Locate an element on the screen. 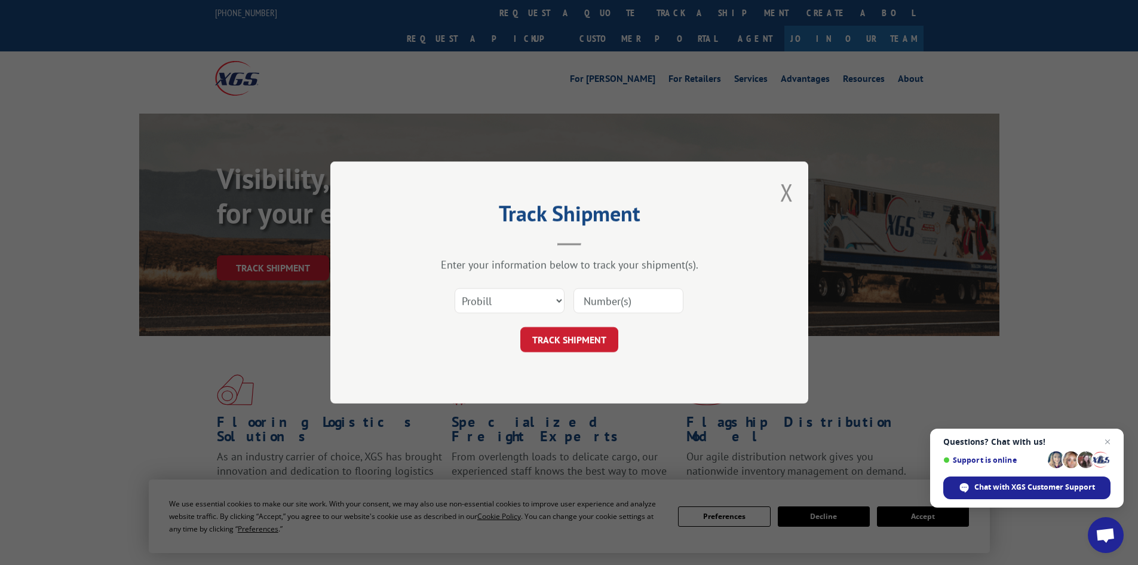 The height and width of the screenshot is (565, 1138). div: Open chat is located at coordinates (1106, 535).